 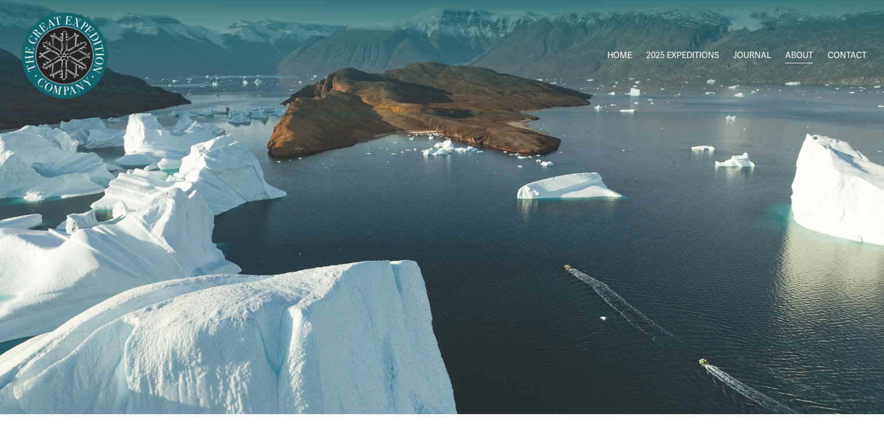 I want to click on a: HOME, so click(x=619, y=56).